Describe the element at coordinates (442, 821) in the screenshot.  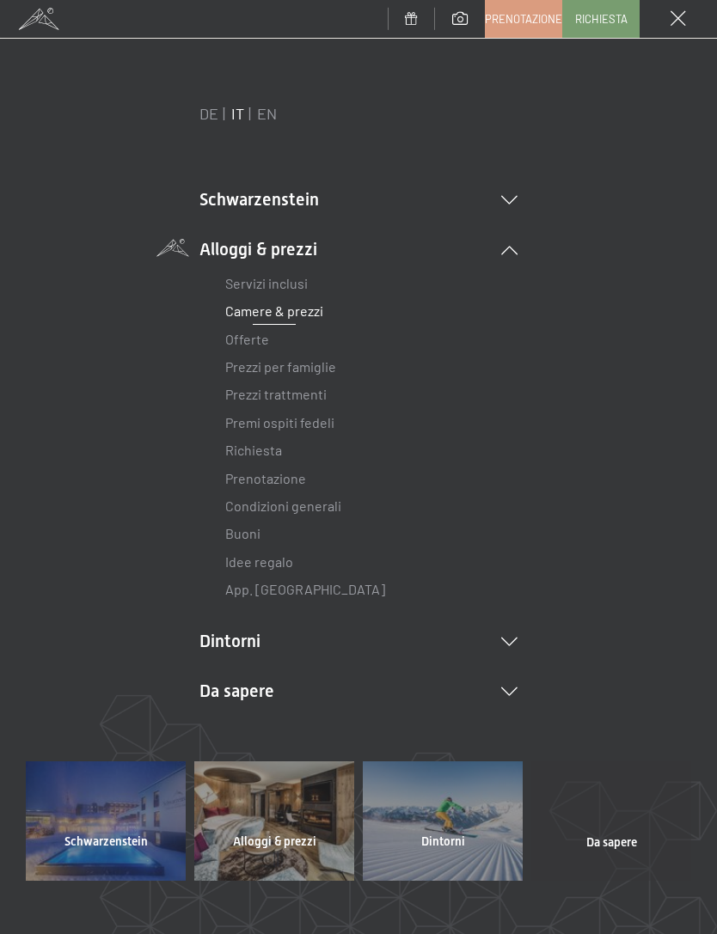
I see `a: Dintorni Schwarzensteinsuite con sauna finlandese` at that location.